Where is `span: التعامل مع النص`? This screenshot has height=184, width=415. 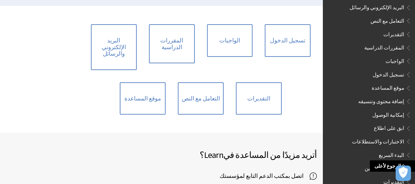 span: التعامل مع النص is located at coordinates (387, 20).